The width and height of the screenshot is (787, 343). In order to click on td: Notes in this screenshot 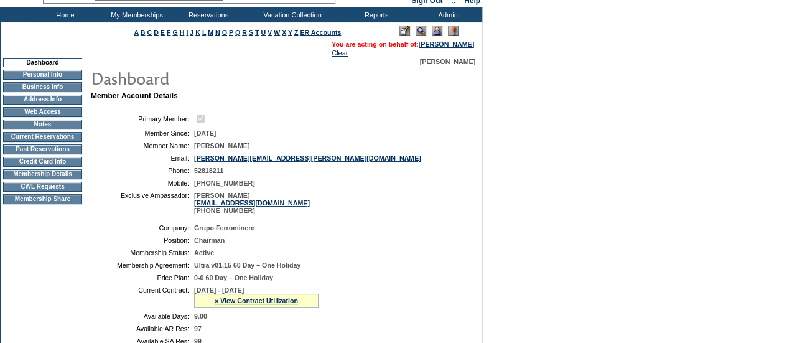, I will do `click(42, 124)`.